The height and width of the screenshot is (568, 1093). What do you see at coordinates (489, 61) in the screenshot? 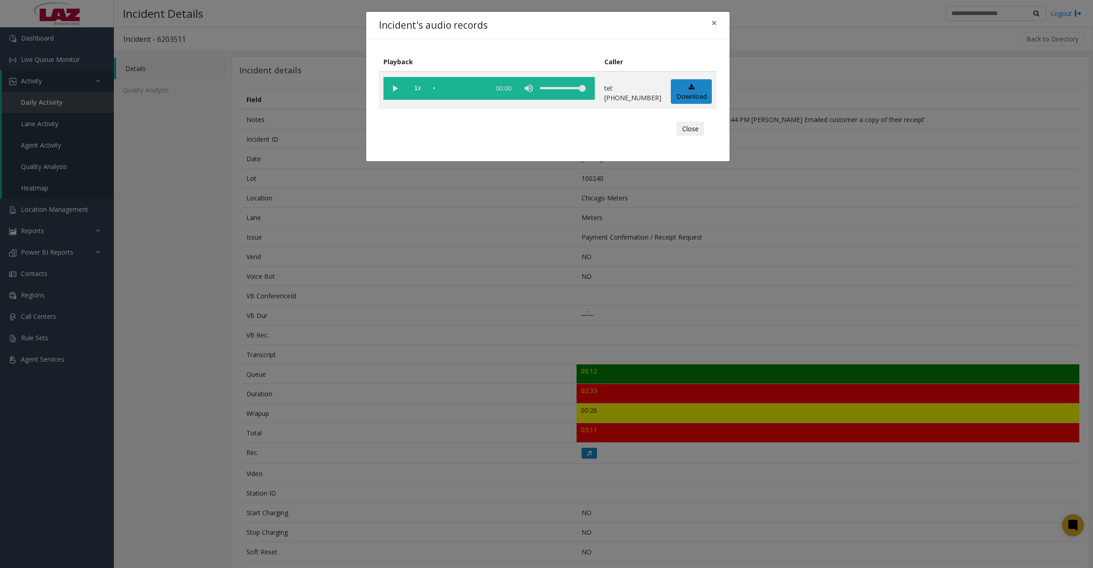
I see `th: Playback` at bounding box center [489, 61].